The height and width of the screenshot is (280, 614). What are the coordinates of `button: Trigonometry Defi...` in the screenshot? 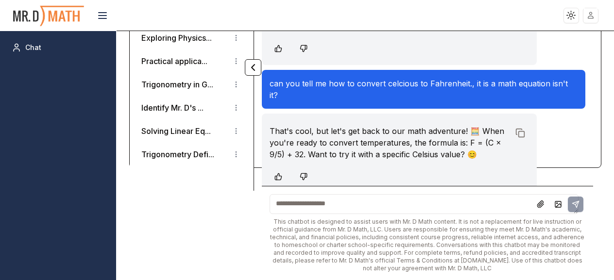 It's located at (178, 155).